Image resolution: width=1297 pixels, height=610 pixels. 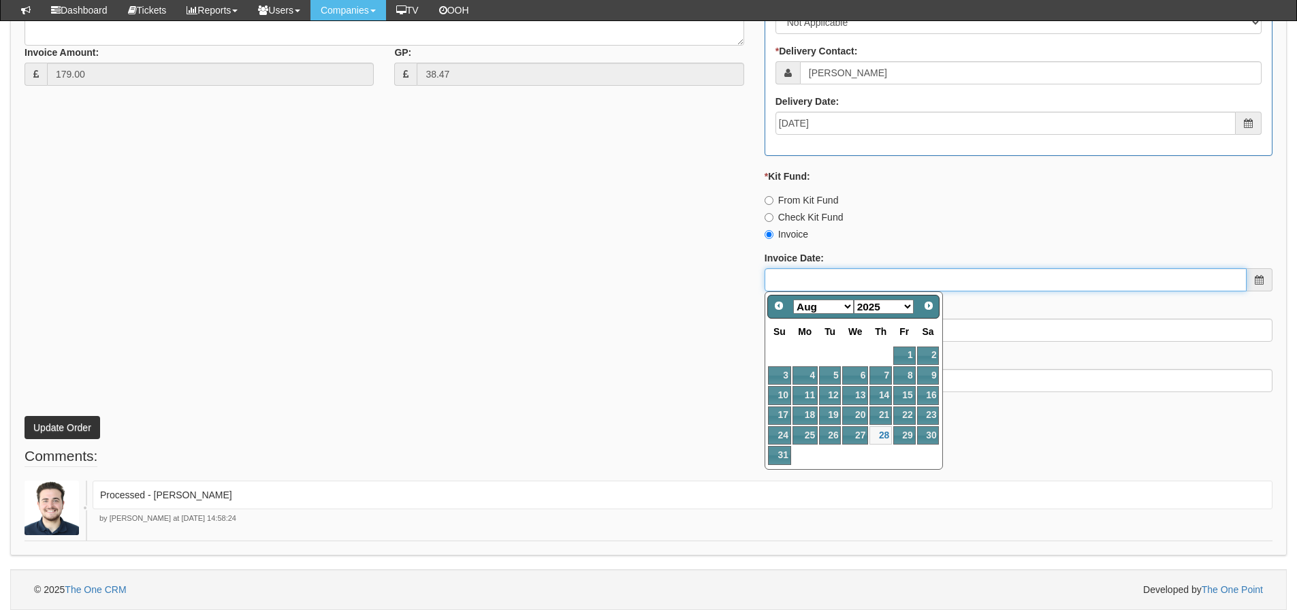 I want to click on img: Jacob Hodgson, so click(x=52, y=508).